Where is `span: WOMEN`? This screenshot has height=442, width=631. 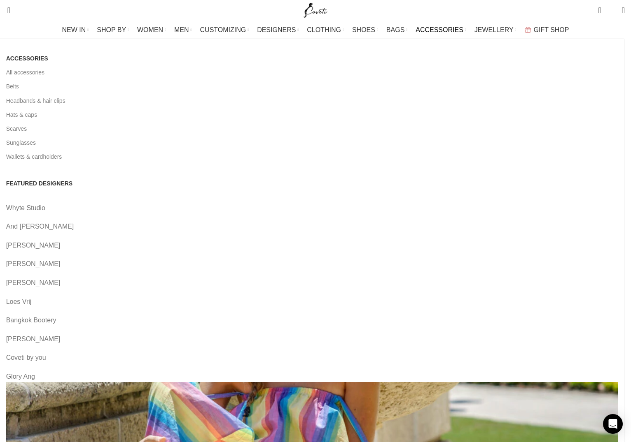
span: WOMEN is located at coordinates (150, 30).